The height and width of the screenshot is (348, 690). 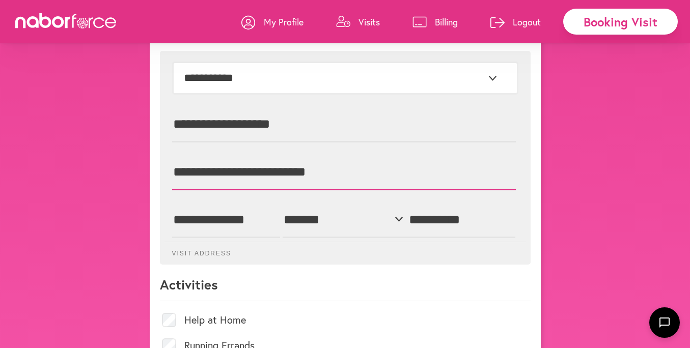 What do you see at coordinates (345, 250) in the screenshot?
I see `p: Visit Address` at bounding box center [345, 250].